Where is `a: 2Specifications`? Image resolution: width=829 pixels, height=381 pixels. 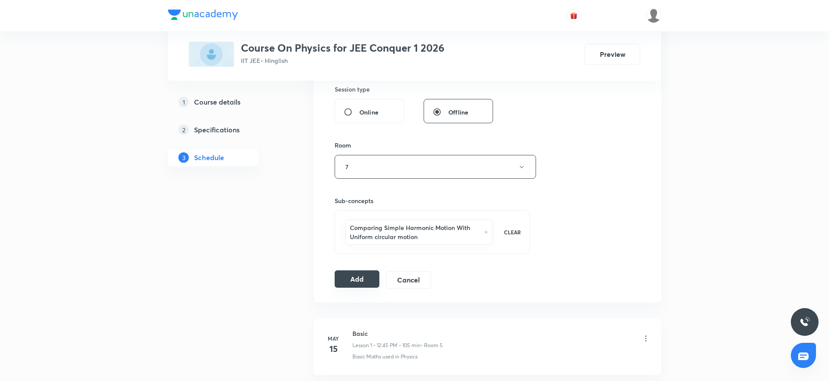 a: 2Specifications is located at coordinates (227, 130).